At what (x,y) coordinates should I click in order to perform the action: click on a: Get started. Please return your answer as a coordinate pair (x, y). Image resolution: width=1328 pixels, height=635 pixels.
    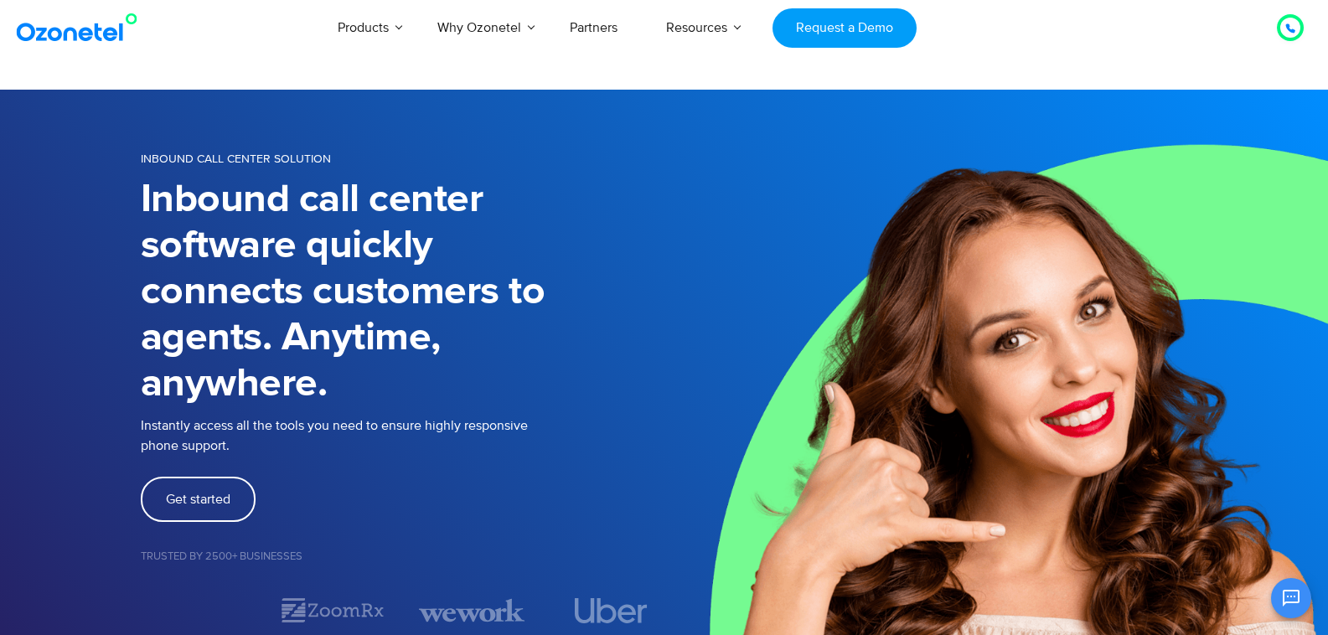
    Looking at the image, I should click on (198, 499).